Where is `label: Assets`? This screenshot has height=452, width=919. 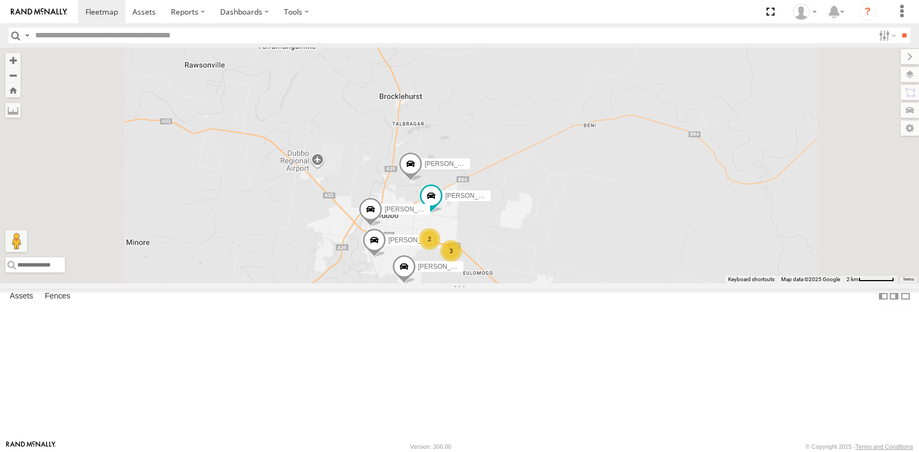
label: Assets is located at coordinates (21, 297).